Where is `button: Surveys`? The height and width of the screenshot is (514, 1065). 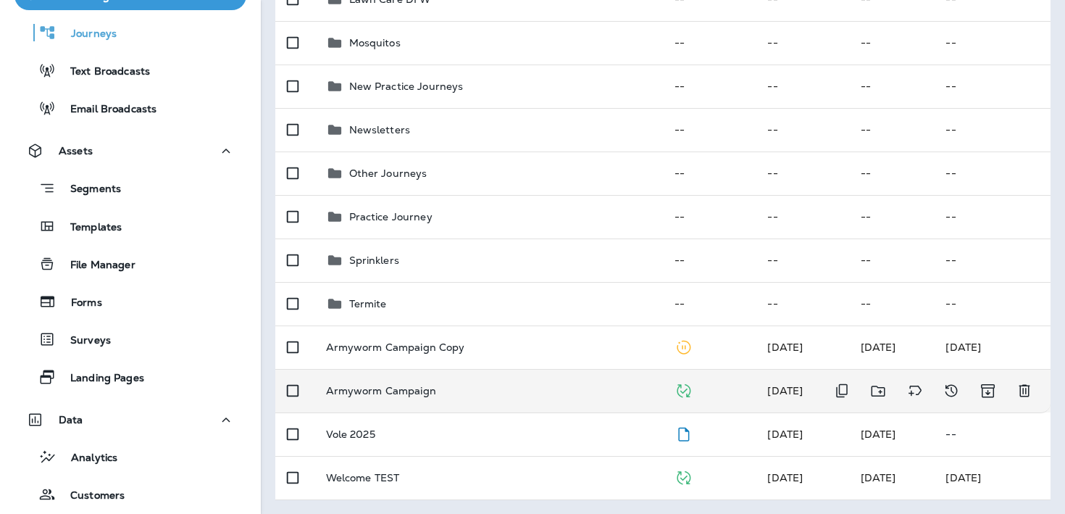 button: Surveys is located at coordinates (130, 339).